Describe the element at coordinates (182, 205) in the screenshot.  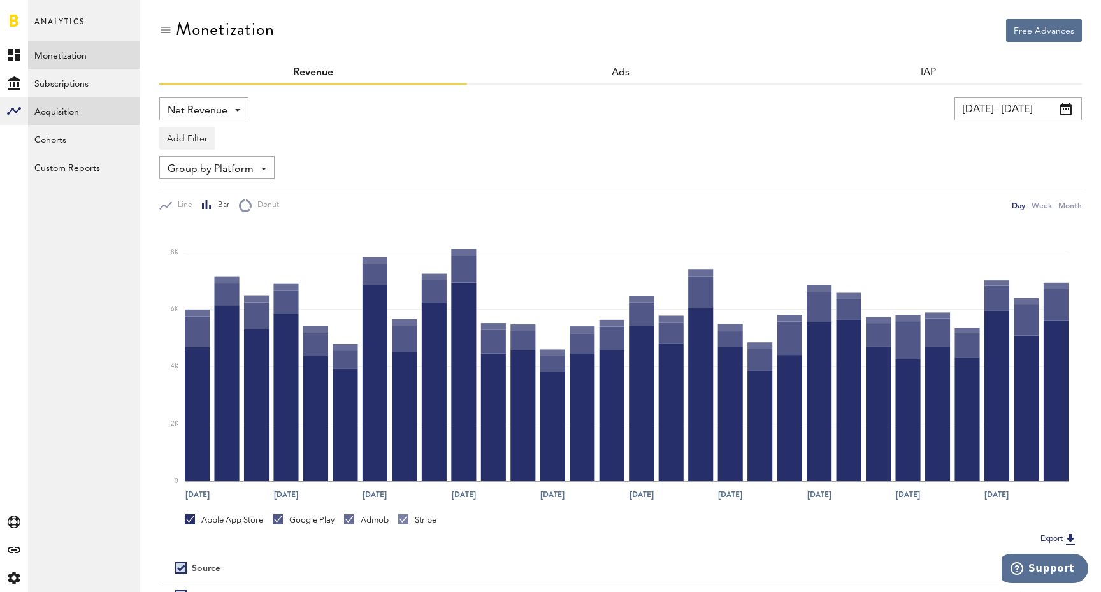
I see `span: Line` at that location.